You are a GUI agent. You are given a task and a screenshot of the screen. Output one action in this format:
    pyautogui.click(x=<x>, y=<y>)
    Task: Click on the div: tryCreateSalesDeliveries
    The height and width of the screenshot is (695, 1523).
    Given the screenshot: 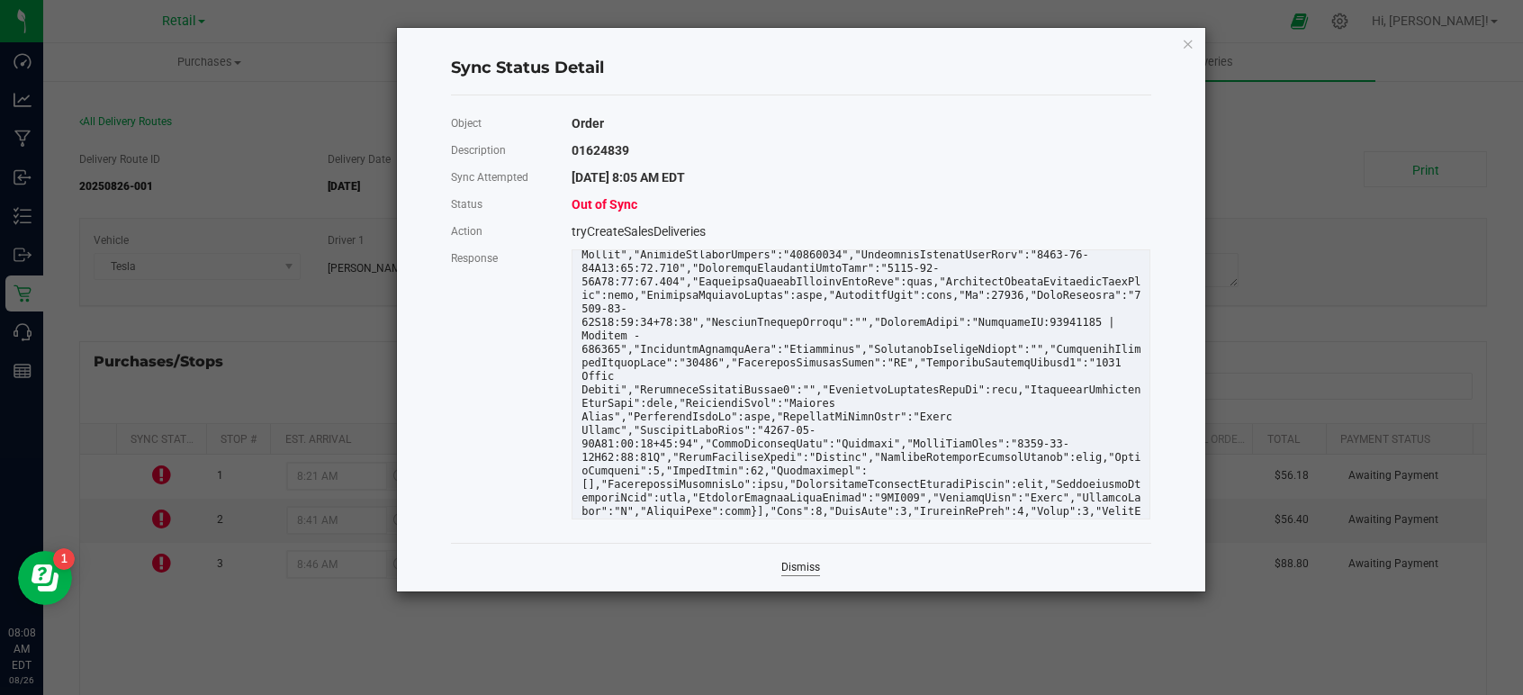 What is the action you would take?
    pyautogui.click(x=861, y=231)
    